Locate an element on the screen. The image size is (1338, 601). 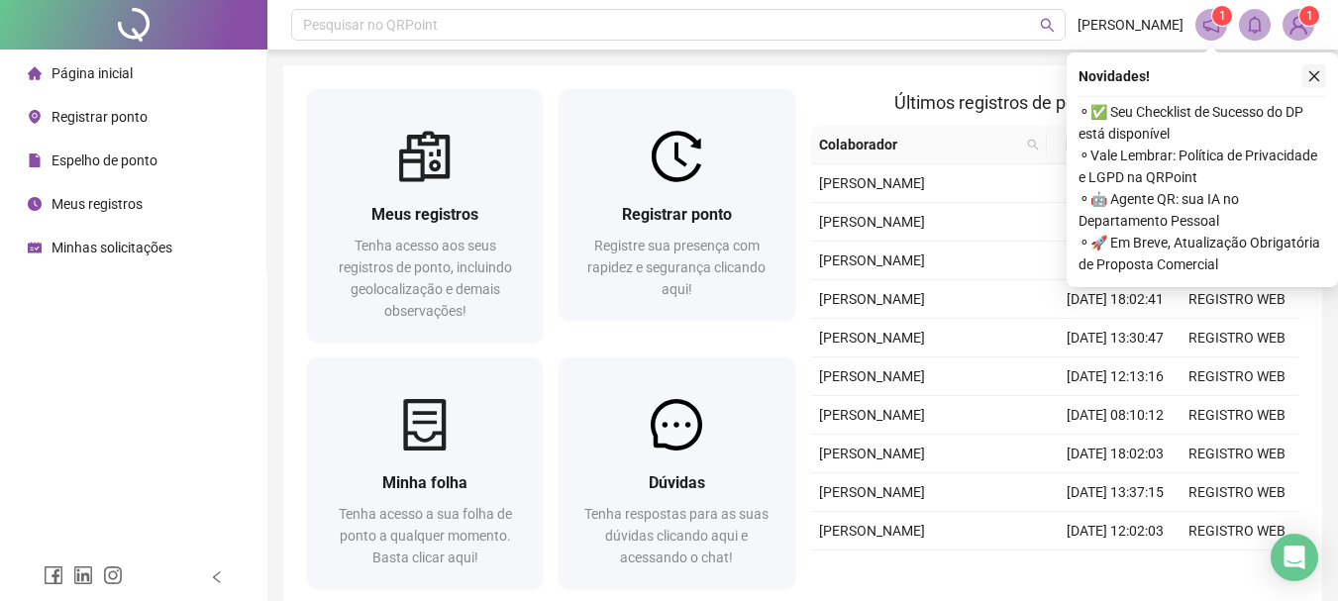
sup: Atualize o seu contato no menu Meus Dados is located at coordinates (1309, 16).